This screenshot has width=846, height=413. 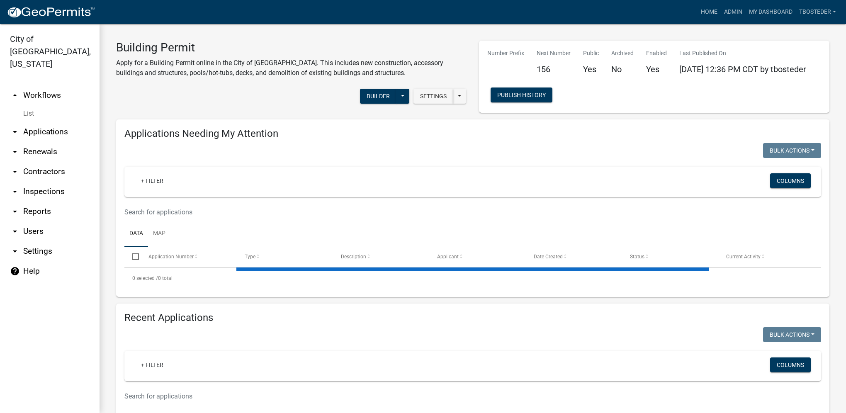 I want to click on datatable-header-cell: Date Created, so click(x=574, y=257).